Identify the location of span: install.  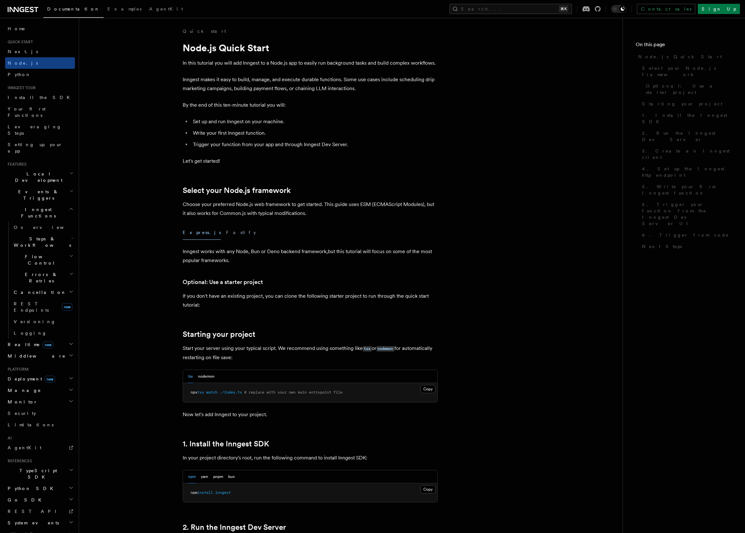
(205, 493).